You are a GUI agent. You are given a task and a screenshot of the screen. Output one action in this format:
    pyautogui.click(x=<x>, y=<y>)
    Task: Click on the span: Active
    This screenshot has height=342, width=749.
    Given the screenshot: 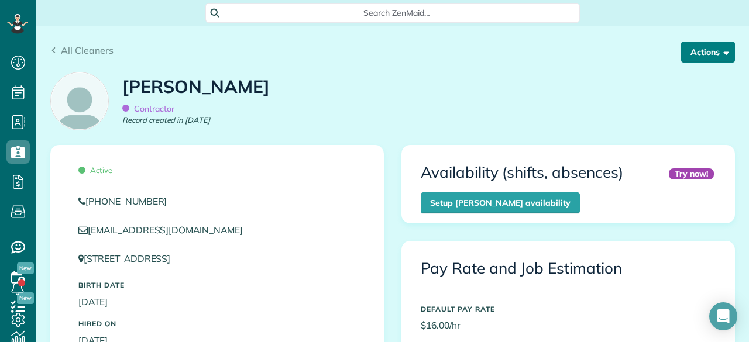 What is the action you would take?
    pyautogui.click(x=95, y=170)
    